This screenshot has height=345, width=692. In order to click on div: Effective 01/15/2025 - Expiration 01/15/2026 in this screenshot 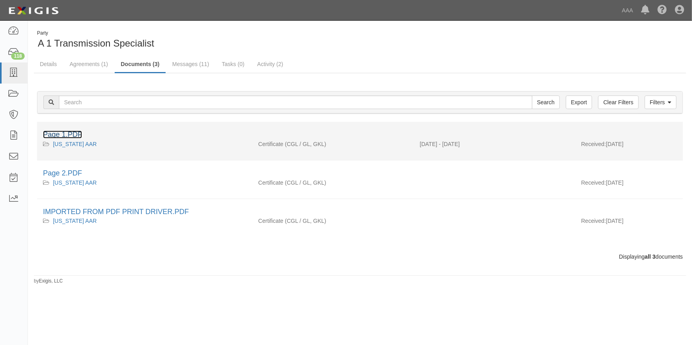, I will do `click(494, 144)`.